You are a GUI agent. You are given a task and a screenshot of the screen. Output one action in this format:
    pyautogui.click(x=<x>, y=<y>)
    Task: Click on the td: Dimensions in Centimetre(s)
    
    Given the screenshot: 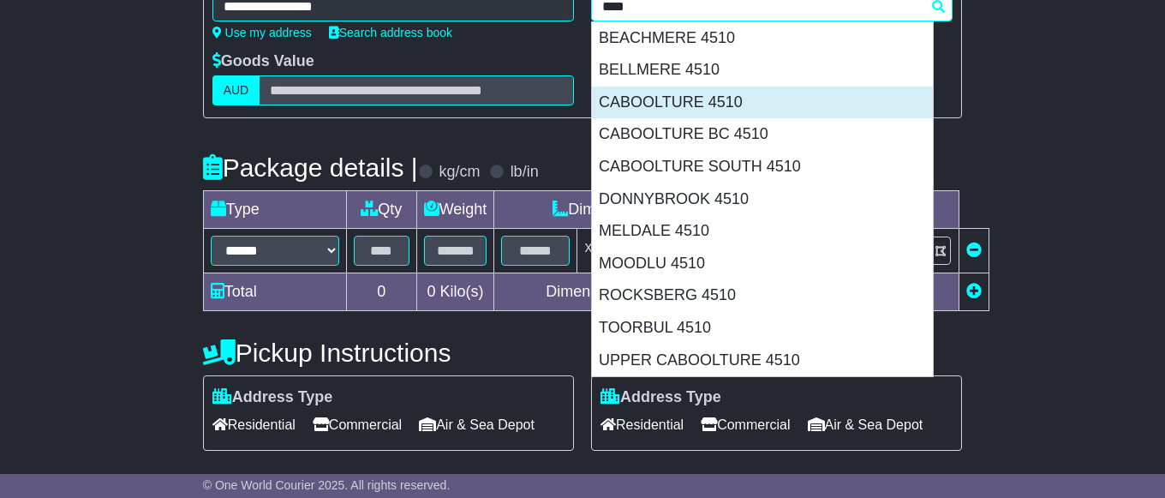 What is the action you would take?
    pyautogui.click(x=641, y=292)
    